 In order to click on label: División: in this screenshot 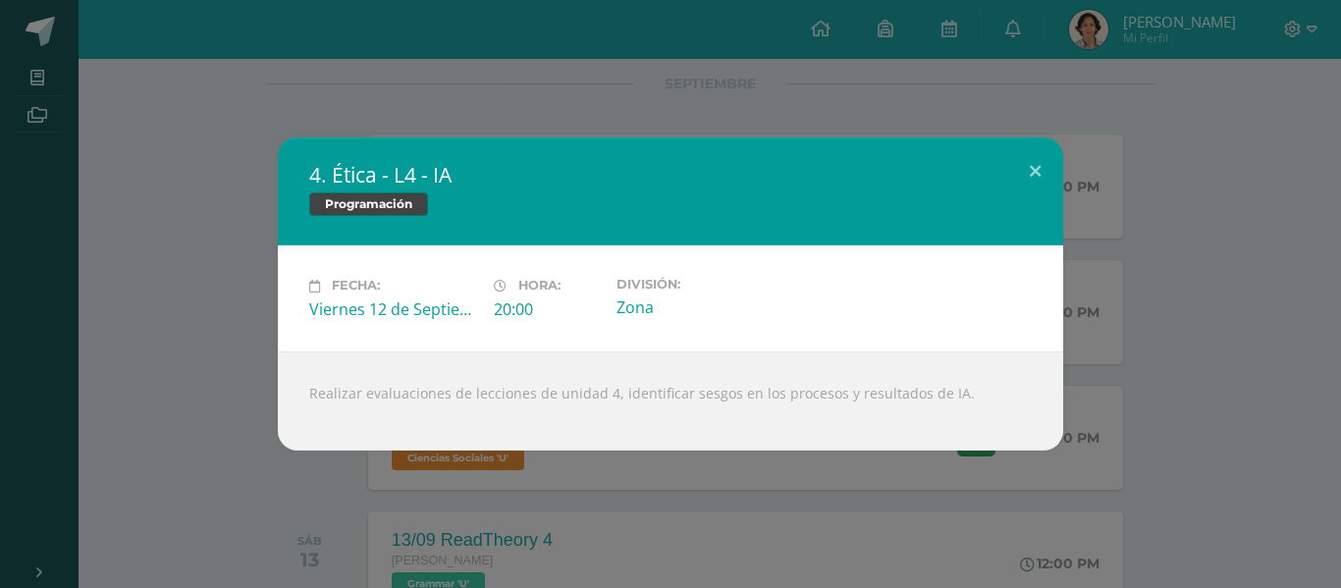, I will do `click(701, 284)`.